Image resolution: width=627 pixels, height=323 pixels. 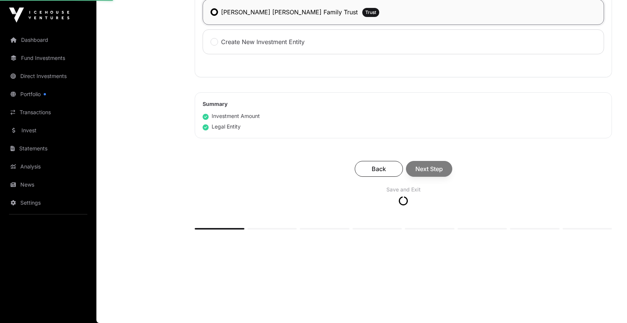 What do you see at coordinates (39, 15) in the screenshot?
I see `img: Icehouse Ventures Logo` at bounding box center [39, 15].